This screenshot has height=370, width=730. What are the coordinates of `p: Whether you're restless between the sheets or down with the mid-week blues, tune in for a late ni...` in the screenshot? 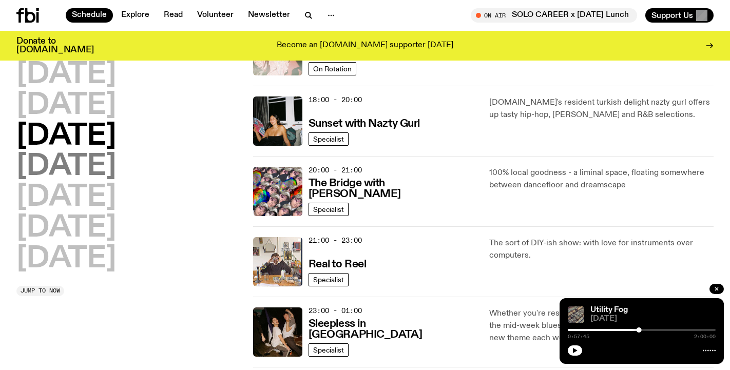 It's located at (601, 326).